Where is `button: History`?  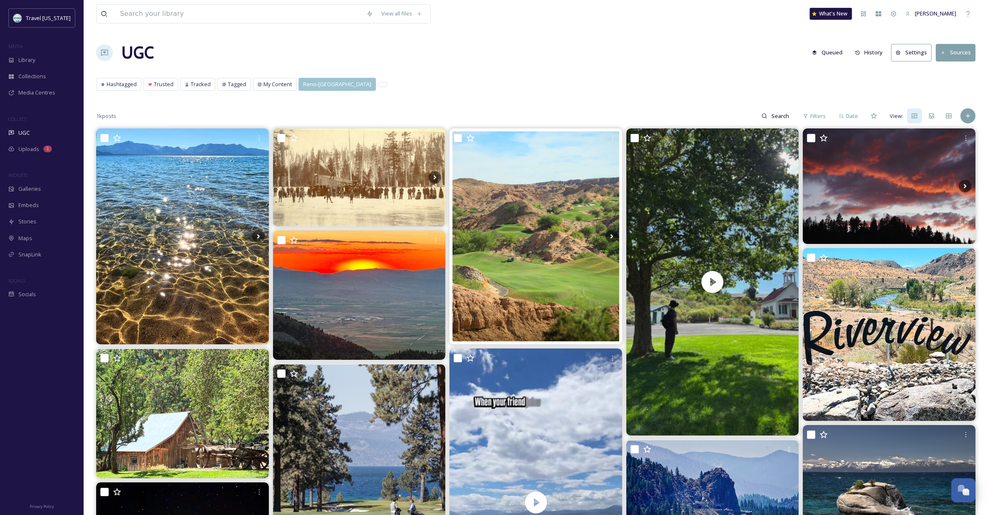 button: History is located at coordinates (869, 52).